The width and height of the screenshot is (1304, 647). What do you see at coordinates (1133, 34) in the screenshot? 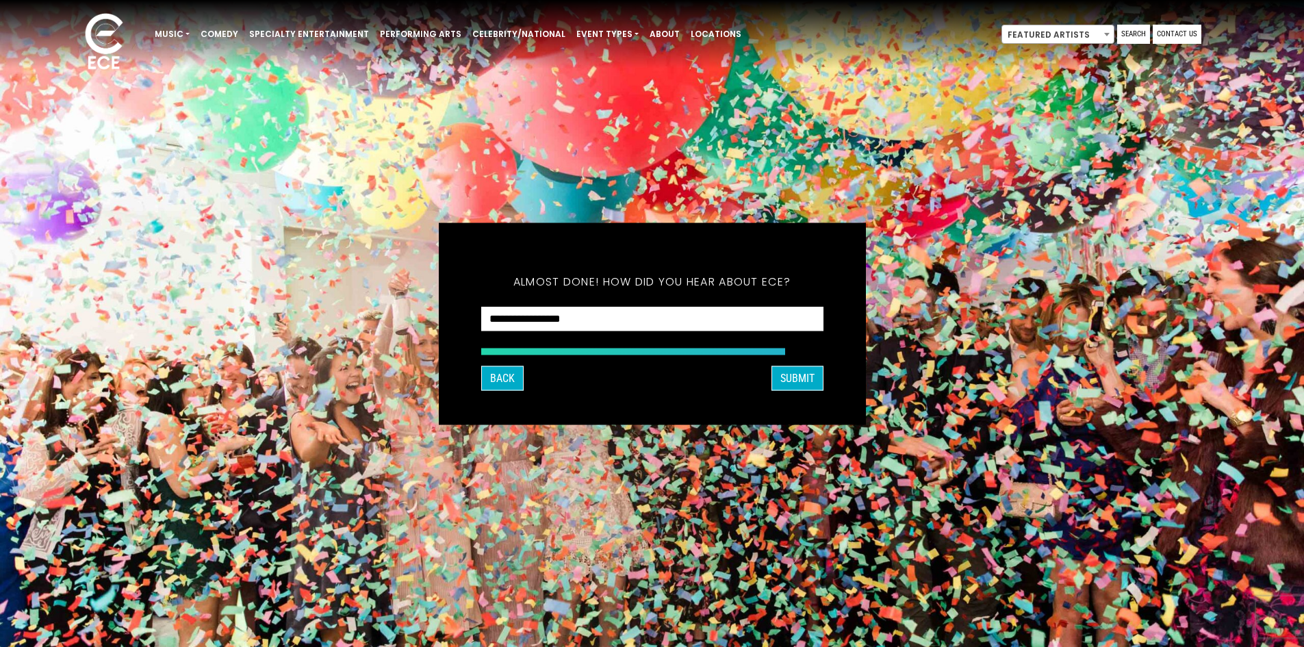
I see `a: Search` at bounding box center [1133, 34].